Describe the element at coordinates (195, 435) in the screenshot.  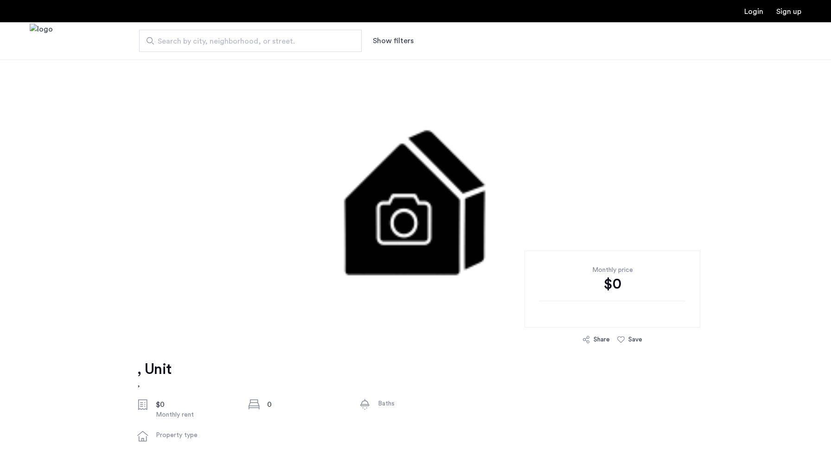
I see `div: Property type` at that location.